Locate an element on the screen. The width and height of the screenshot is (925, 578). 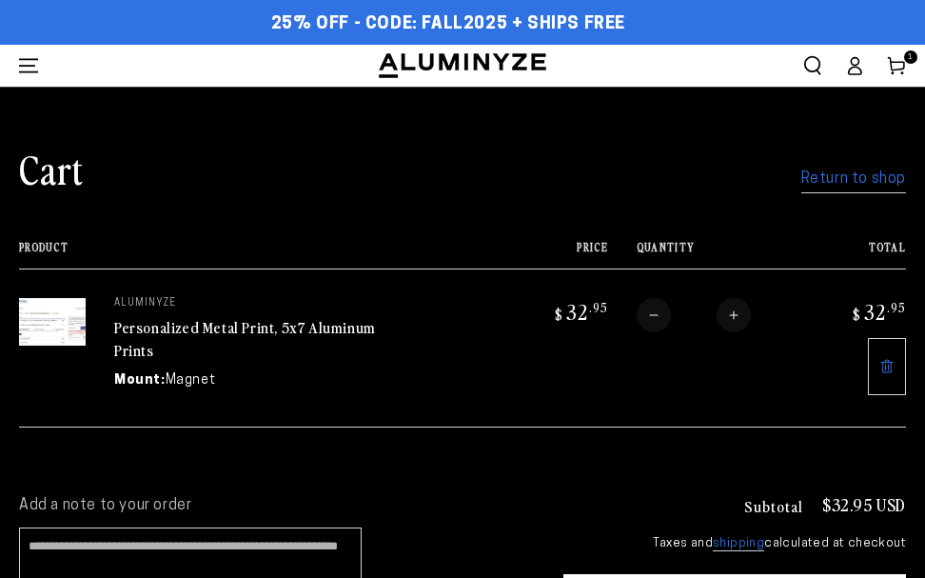
a: Return to shop is located at coordinates (854, 179).